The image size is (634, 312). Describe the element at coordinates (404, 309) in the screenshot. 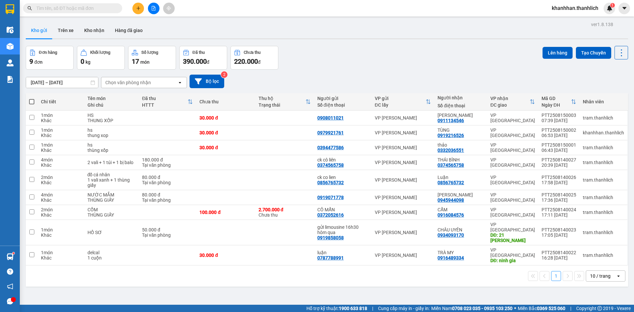

I see `span: Cung cấp máy in - giấy in:` at that location.